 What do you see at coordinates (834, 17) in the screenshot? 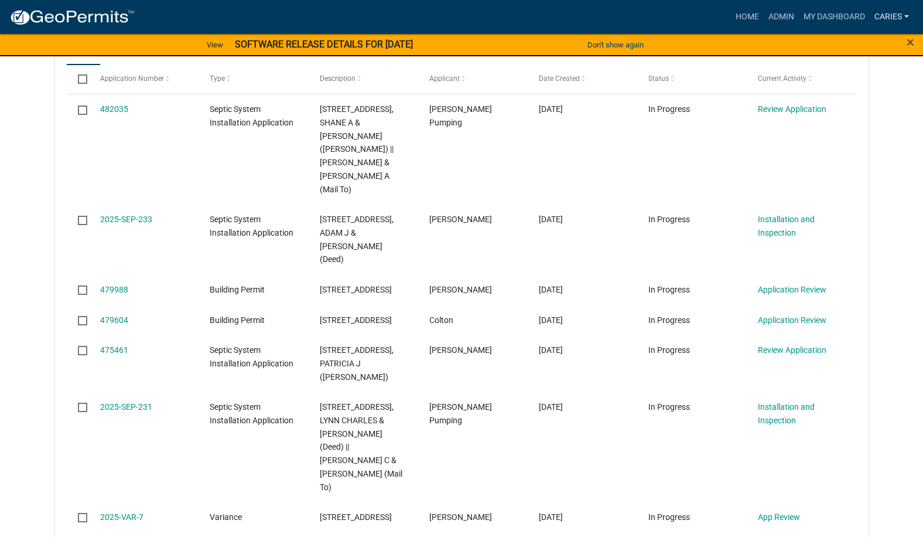
I see `a: My Dashboard` at bounding box center [834, 17].